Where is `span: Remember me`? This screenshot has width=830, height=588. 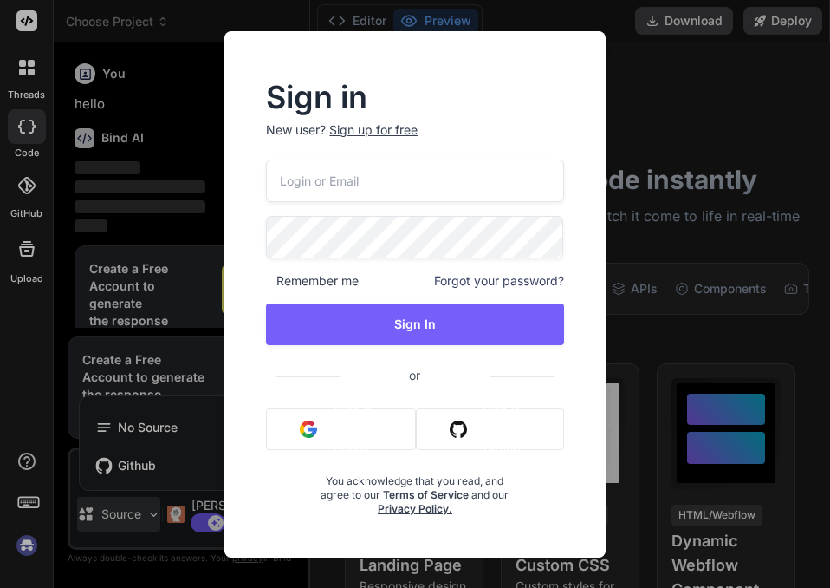 span: Remember me is located at coordinates (312, 281).